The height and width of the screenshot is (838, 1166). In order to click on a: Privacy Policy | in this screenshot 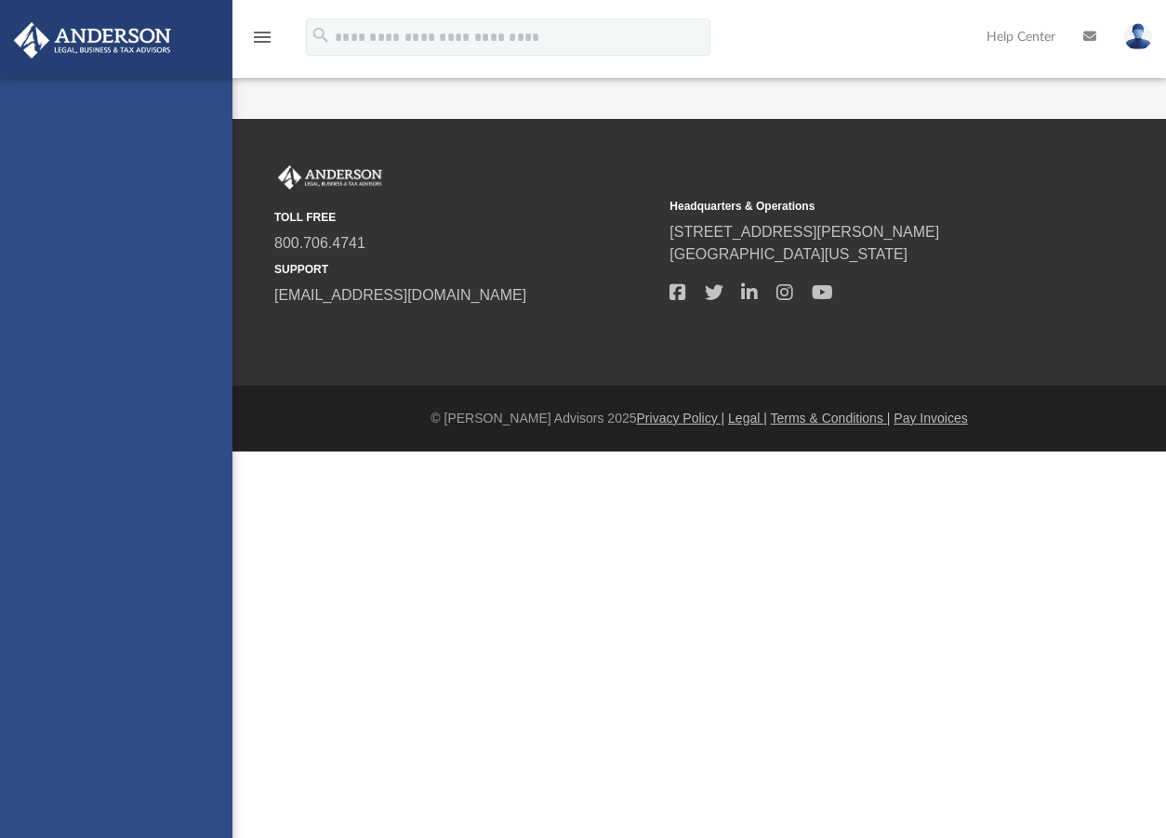, I will do `click(680, 418)`.